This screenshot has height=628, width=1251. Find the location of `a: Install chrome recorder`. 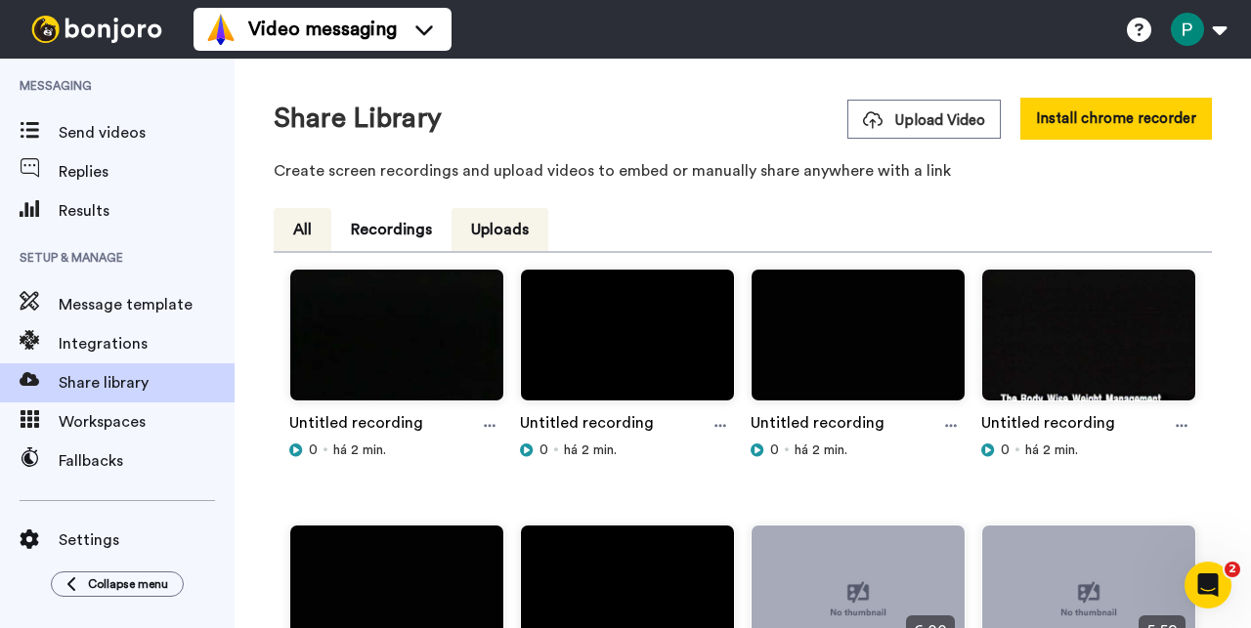

a: Install chrome recorder is located at coordinates (1116, 118).